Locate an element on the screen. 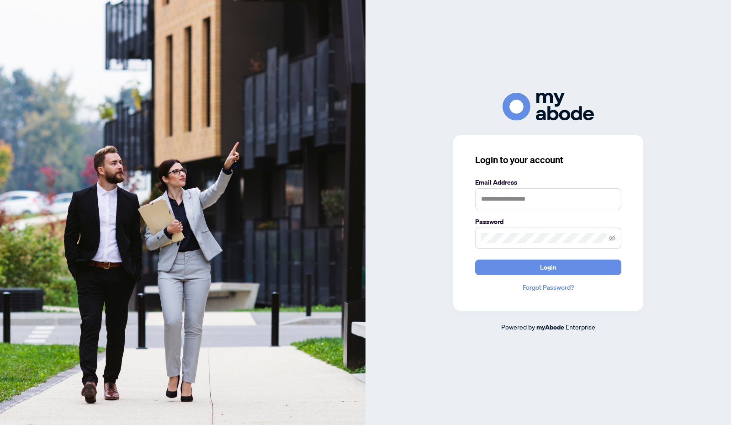 The width and height of the screenshot is (731, 425). a: myAbode is located at coordinates (550, 327).